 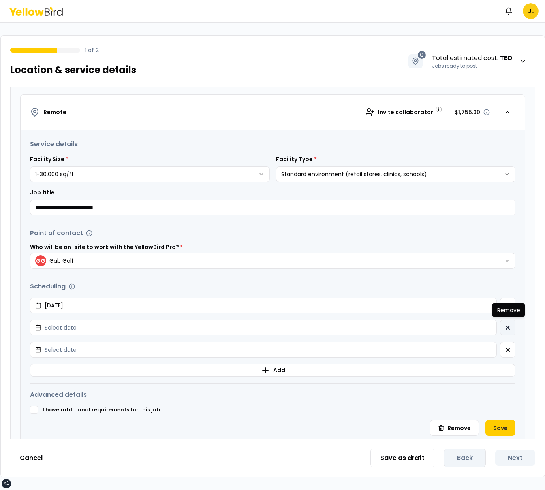 I want to click on button: Save, so click(x=501, y=428).